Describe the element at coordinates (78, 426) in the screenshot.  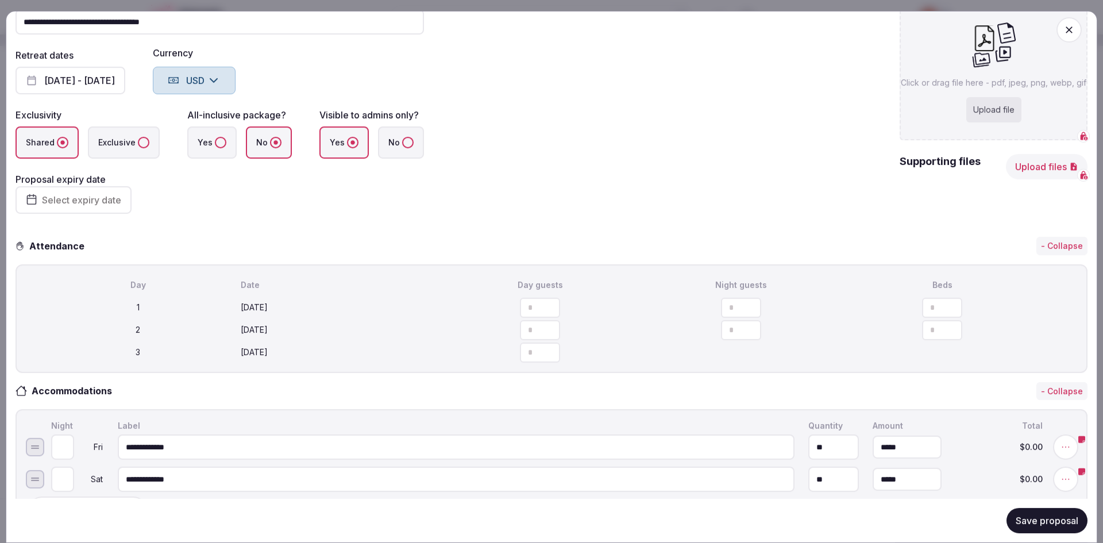
I see `div: Night` at that location.